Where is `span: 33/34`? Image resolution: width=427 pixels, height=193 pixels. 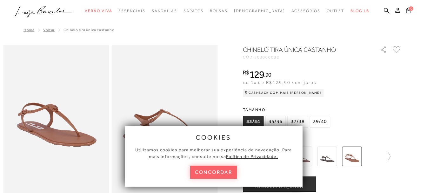 span: 33/34 is located at coordinates (253, 122).